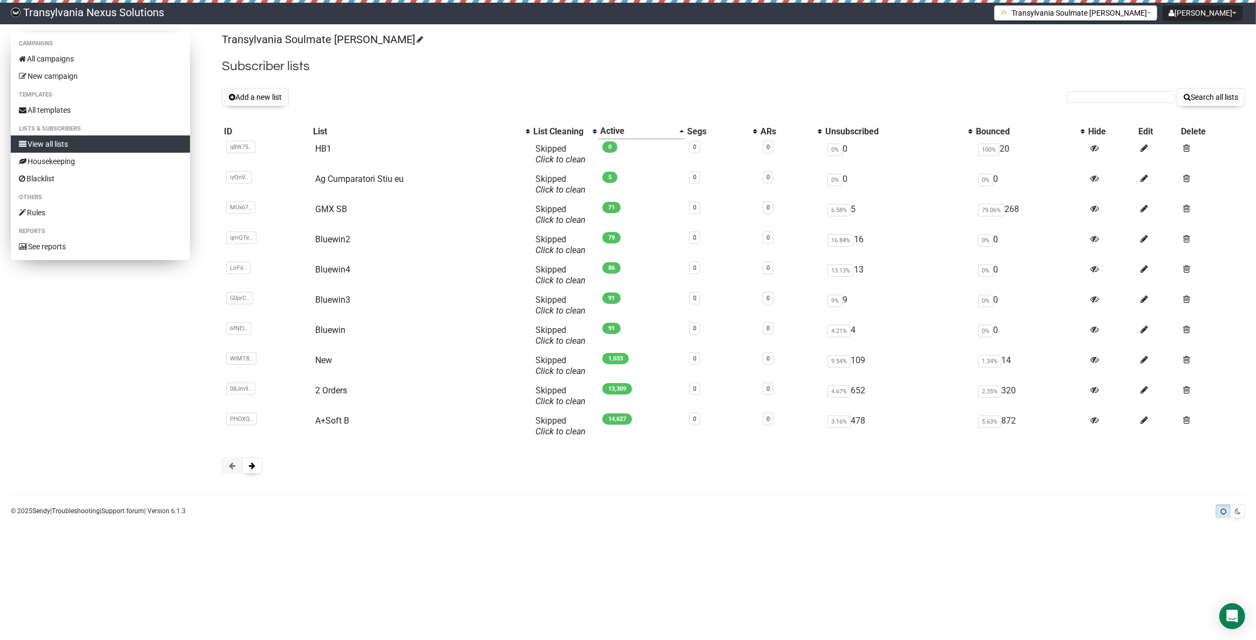  Describe the element at coordinates (100, 59) in the screenshot. I see `a: All campaigns` at that location.